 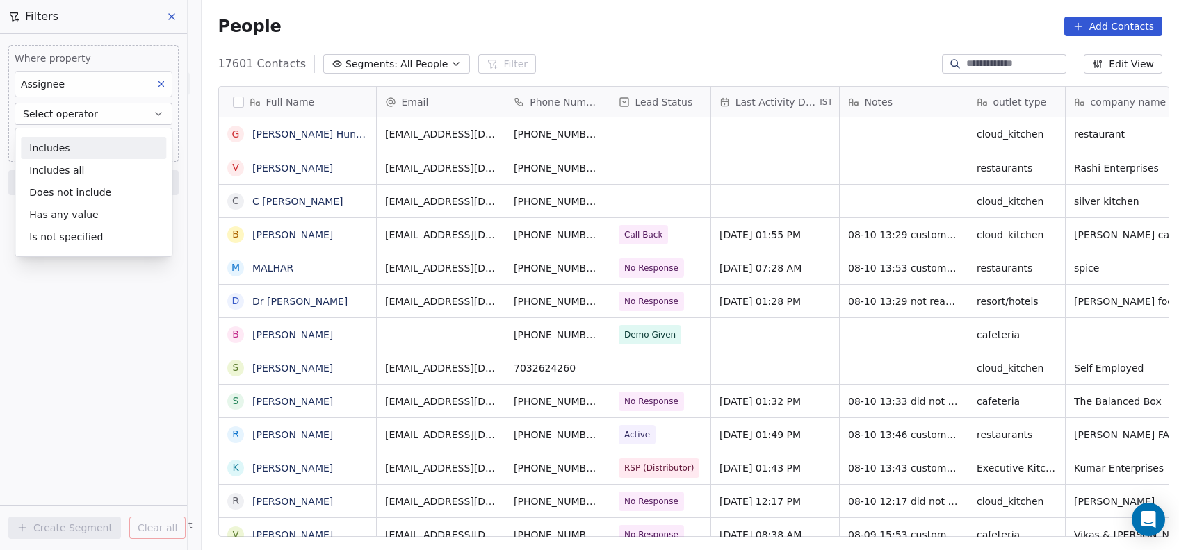 I want to click on span: Notes, so click(x=878, y=102).